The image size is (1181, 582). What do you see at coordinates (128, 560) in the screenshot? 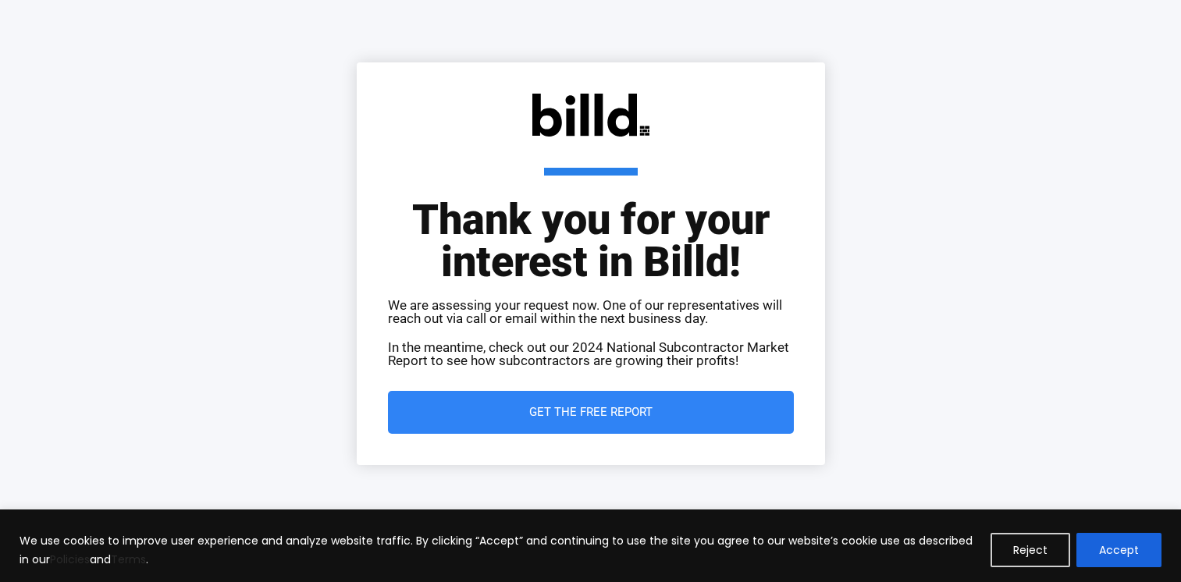
I see `a: Terms` at bounding box center [128, 560].